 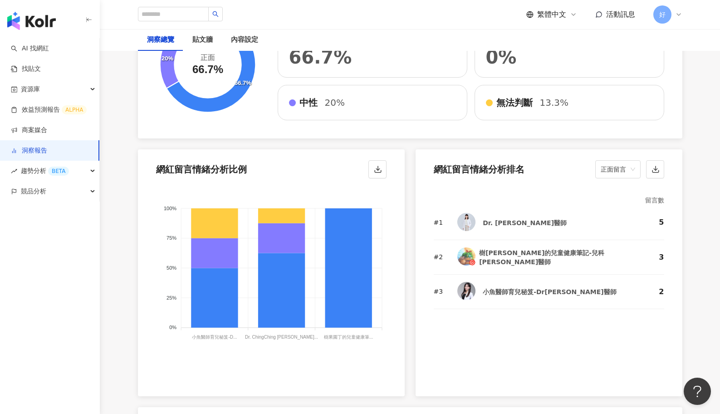 What do you see at coordinates (554, 103) in the screenshot?
I see `span: 13.3%` at bounding box center [554, 103].